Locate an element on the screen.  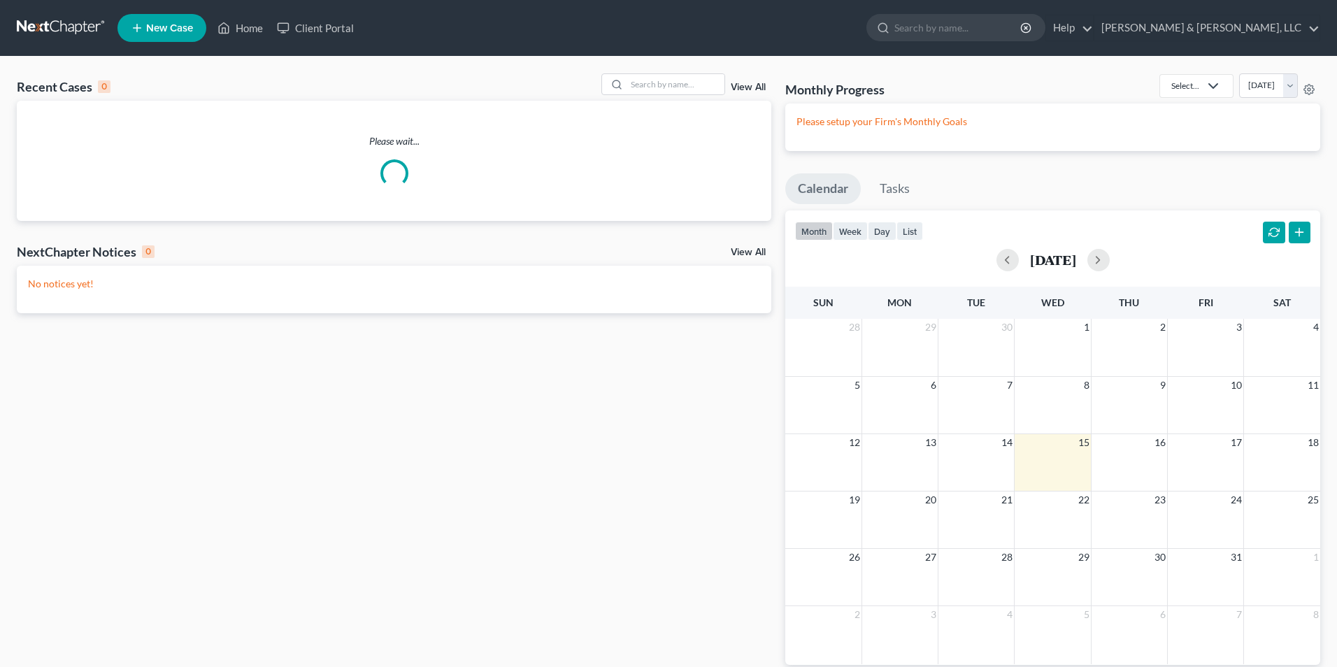
span: 26 is located at coordinates (854, 557).